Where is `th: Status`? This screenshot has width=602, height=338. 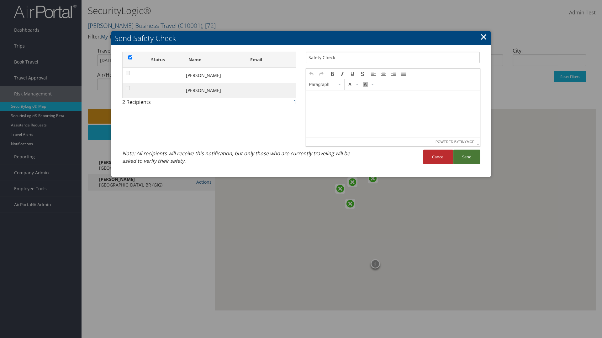
th: Status is located at coordinates (164, 60).